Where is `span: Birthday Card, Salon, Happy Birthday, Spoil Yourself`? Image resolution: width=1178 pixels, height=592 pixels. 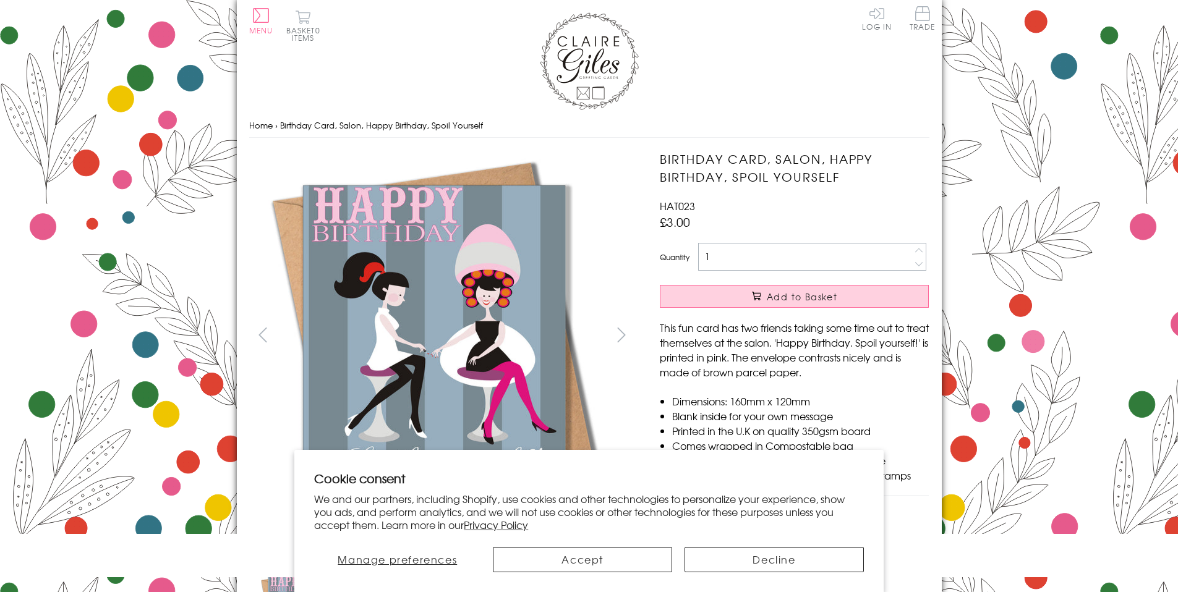 span: Birthday Card, Salon, Happy Birthday, Spoil Yourself is located at coordinates (381, 125).